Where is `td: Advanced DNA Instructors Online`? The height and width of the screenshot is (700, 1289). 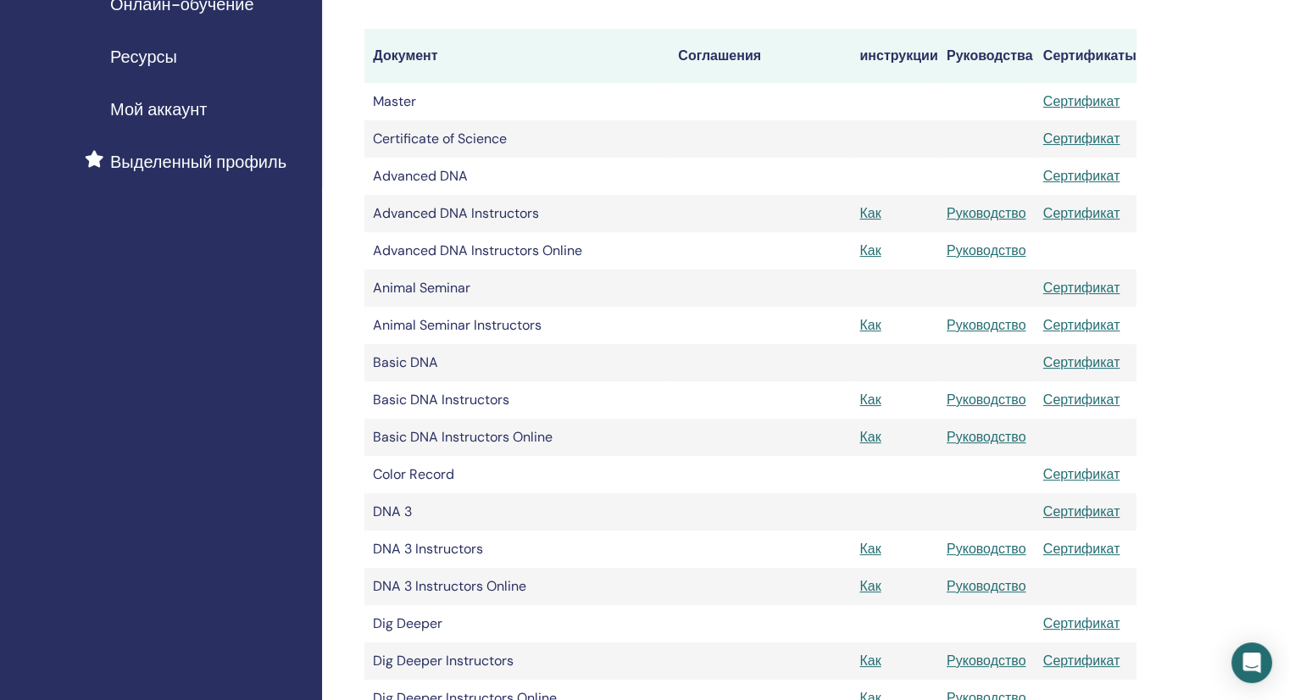
td: Advanced DNA Instructors Online is located at coordinates (517, 251).